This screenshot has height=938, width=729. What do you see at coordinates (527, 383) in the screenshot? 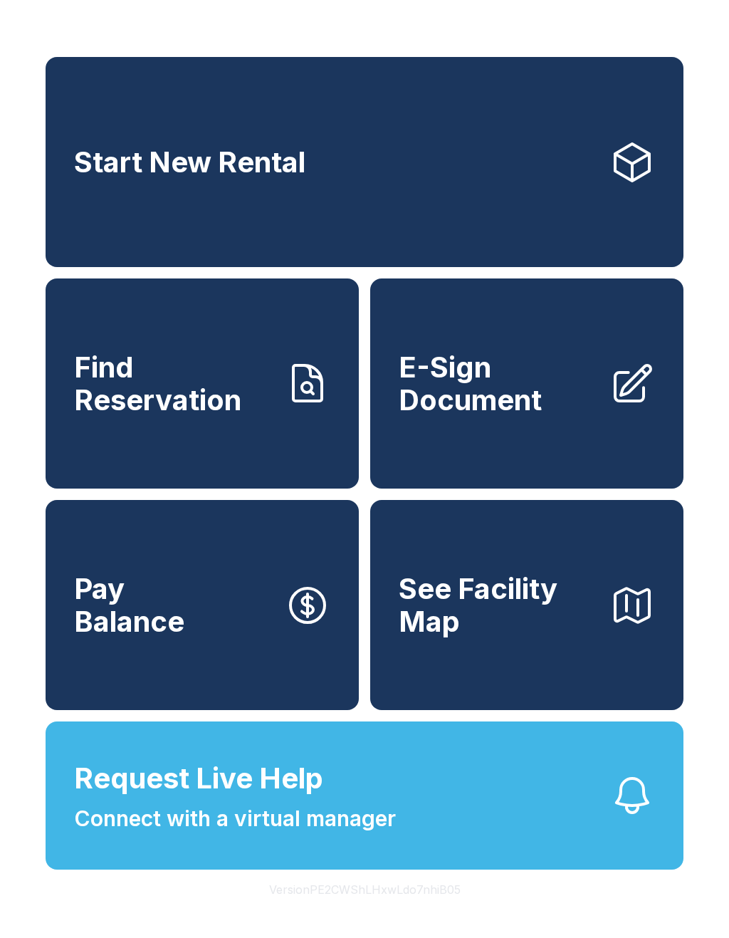
I see `a: E-Sign Document` at bounding box center [527, 383].